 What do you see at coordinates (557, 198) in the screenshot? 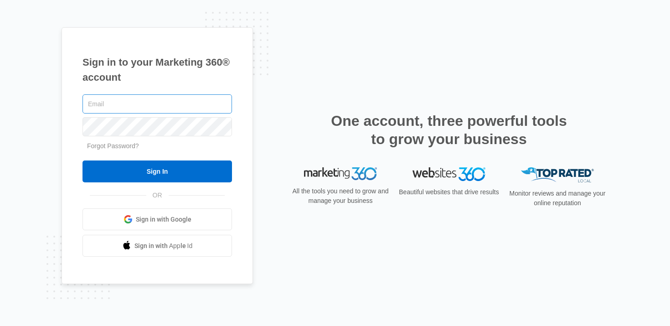
I see `p: Monitor reviews and manage your online reputation` at bounding box center [557, 198].